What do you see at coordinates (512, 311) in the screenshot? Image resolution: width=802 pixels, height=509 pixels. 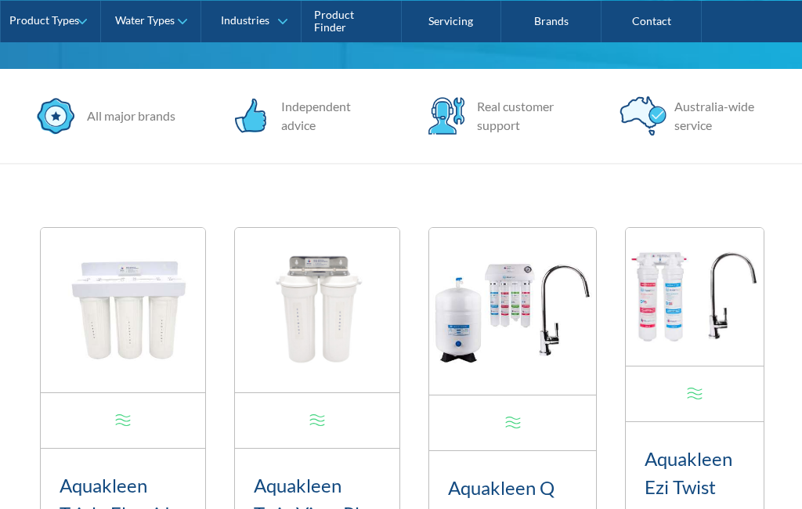 I see `img: Aquakleen Q Series Reverse Osmosis Water Purification System` at bounding box center [512, 311].